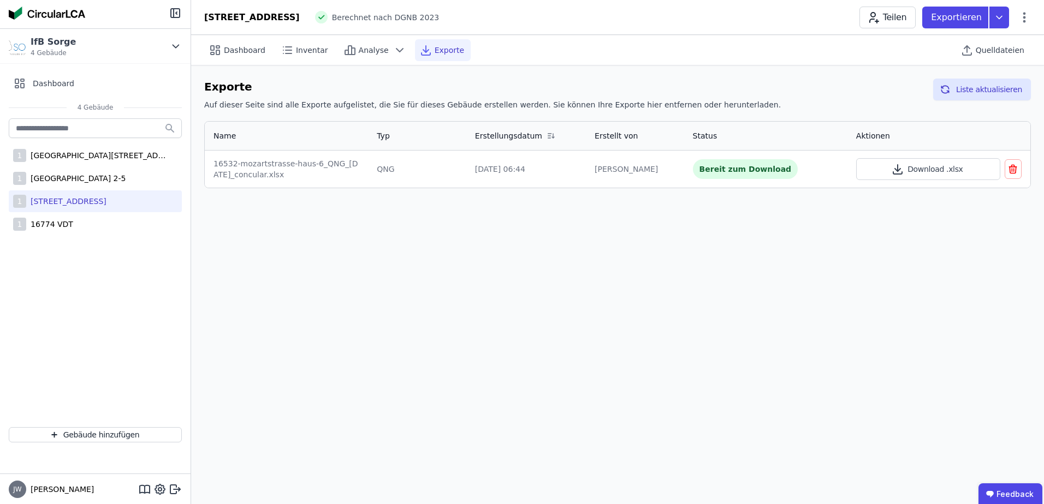  I want to click on span: Quelldateien, so click(1000, 50).